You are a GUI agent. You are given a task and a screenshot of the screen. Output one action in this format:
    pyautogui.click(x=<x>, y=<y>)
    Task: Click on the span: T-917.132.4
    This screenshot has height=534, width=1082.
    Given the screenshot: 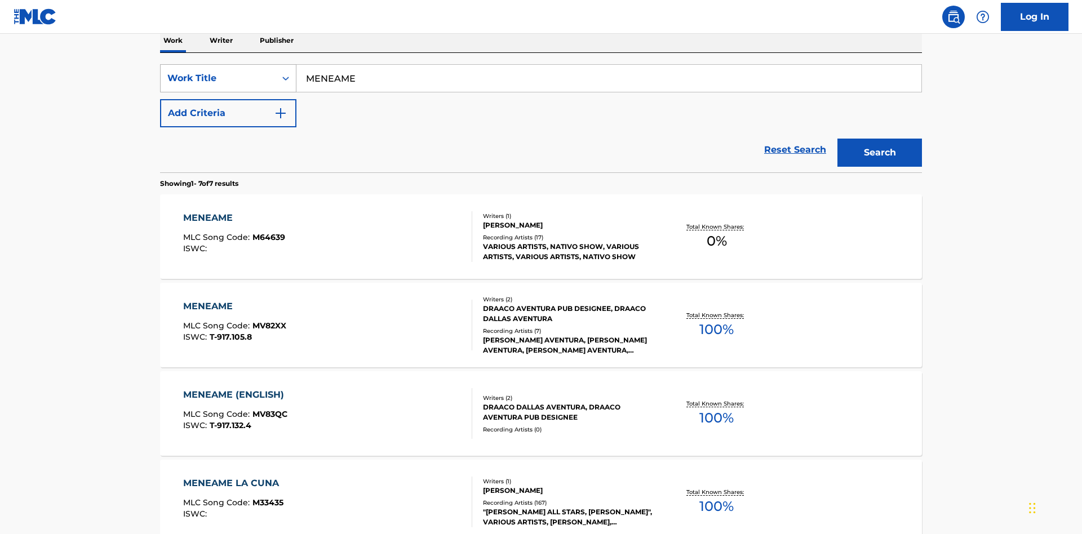 What is the action you would take?
    pyautogui.click(x=231, y=426)
    